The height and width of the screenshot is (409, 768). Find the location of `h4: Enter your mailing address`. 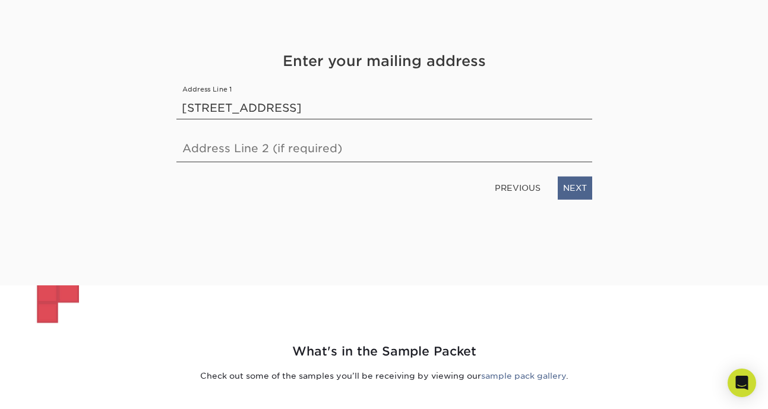

h4: Enter your mailing address is located at coordinates (384, 61).